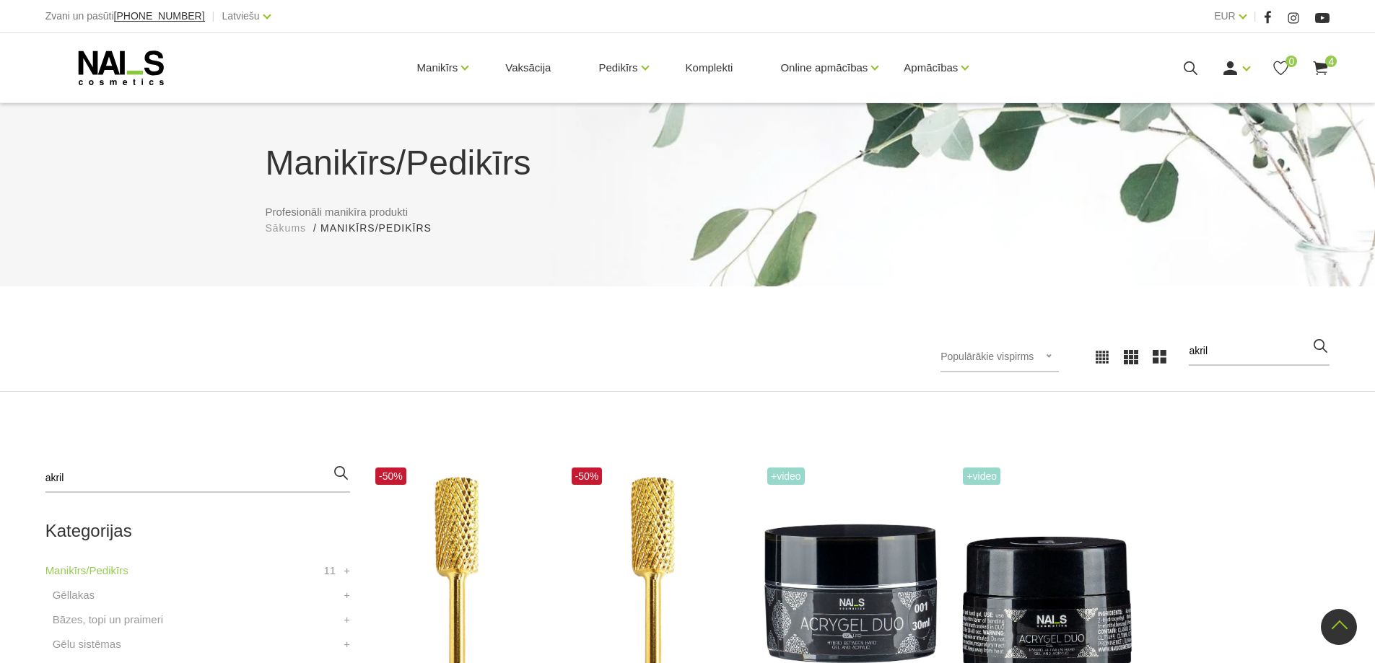  Describe the element at coordinates (125, 16) in the screenshot. I see `div: Zvani un pasūti` at that location.